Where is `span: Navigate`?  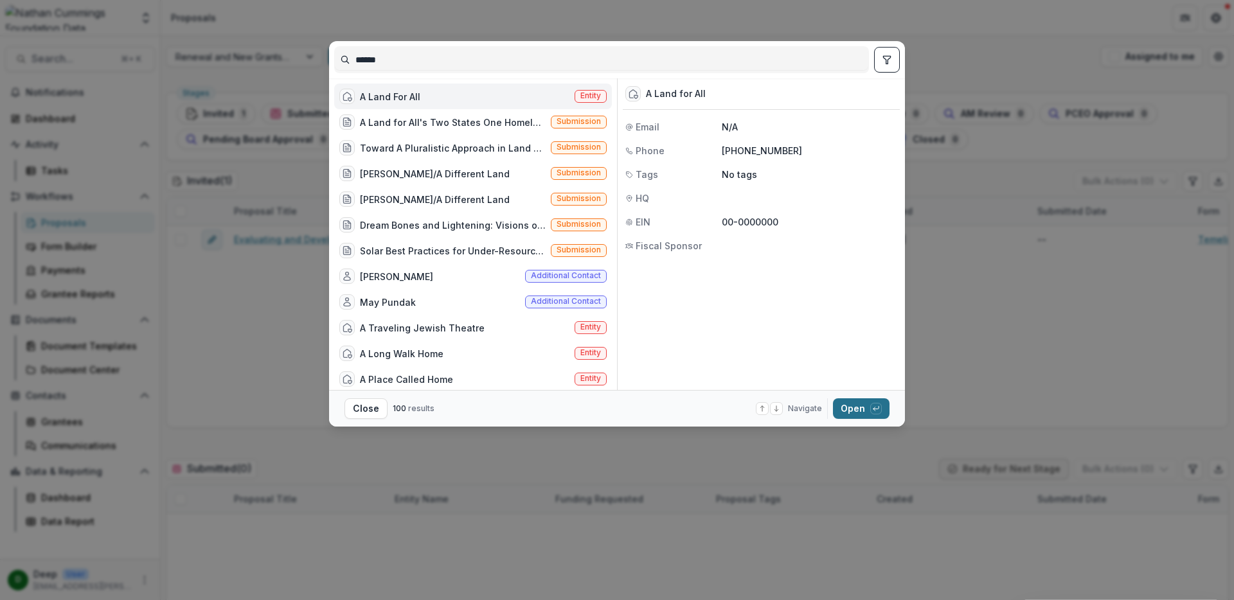
span: Navigate is located at coordinates (805, 409).